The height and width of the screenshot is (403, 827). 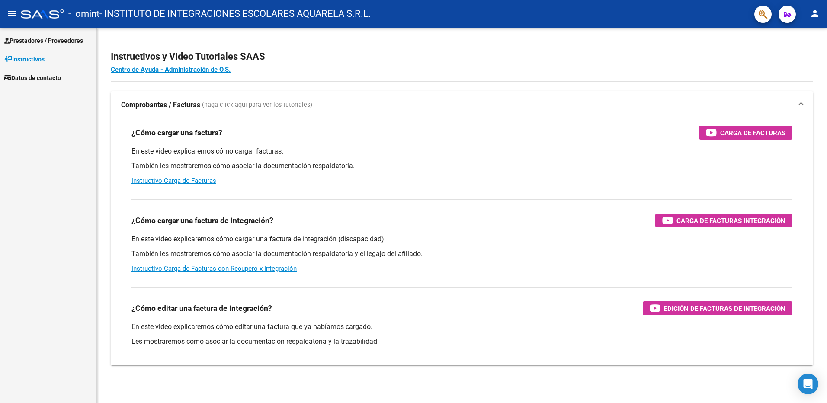 I want to click on h3: ¿Cómo cargar una factura?, so click(x=177, y=133).